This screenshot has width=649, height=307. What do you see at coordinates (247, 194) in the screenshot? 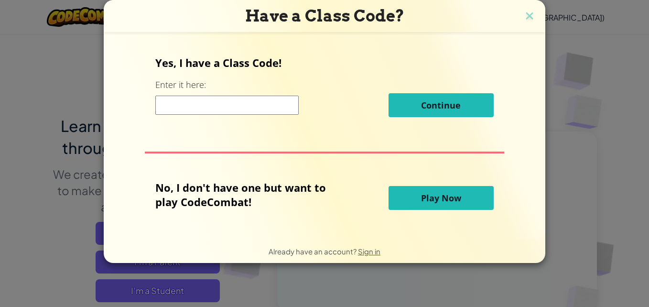
I see `p: No, I don't have one but want to play CodeCombat!` at bounding box center [247, 194].